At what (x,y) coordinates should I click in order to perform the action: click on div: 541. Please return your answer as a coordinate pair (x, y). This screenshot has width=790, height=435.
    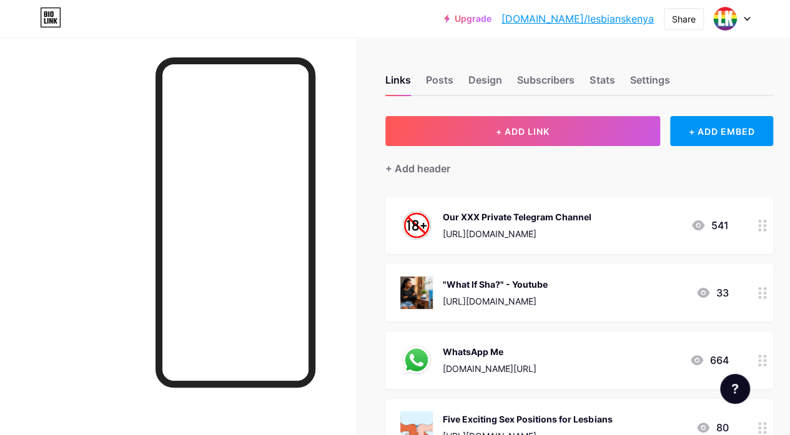
    Looking at the image, I should click on (709, 225).